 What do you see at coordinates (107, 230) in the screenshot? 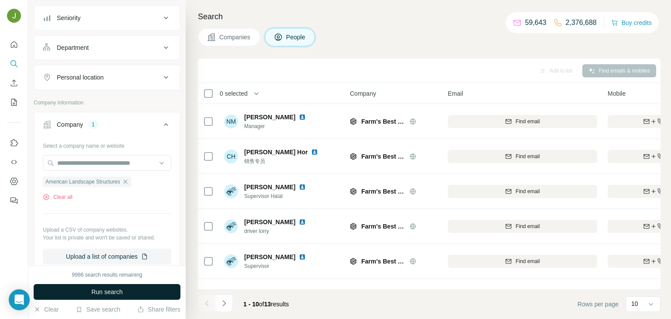
I see `p: Upload a CSV of company websites.` at bounding box center [107, 230].